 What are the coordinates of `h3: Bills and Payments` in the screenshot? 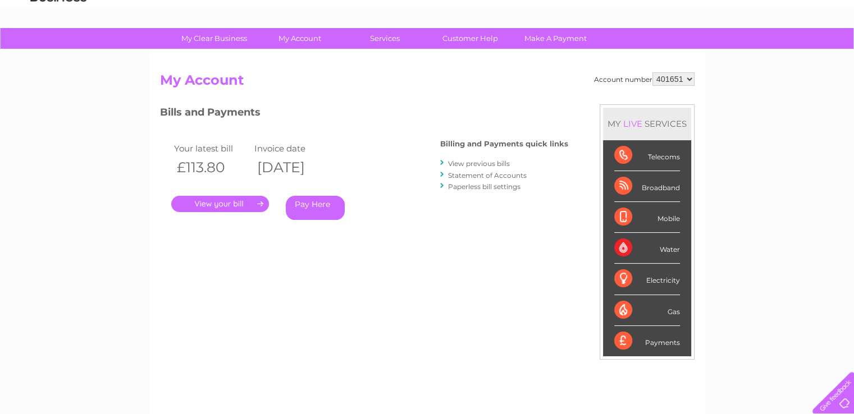 It's located at (364, 114).